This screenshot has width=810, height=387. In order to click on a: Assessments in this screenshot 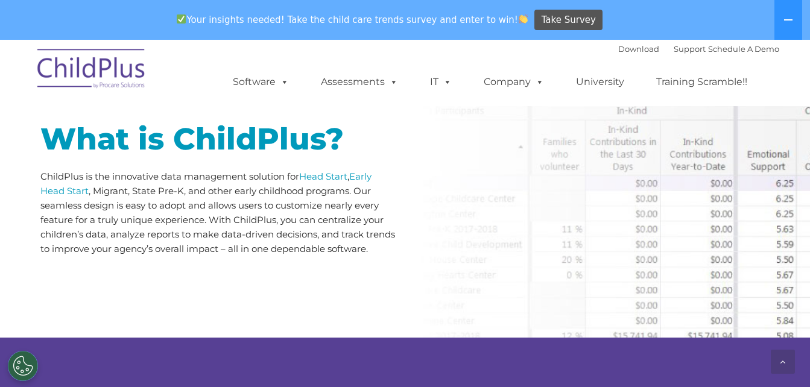, I will do `click(360, 82)`.